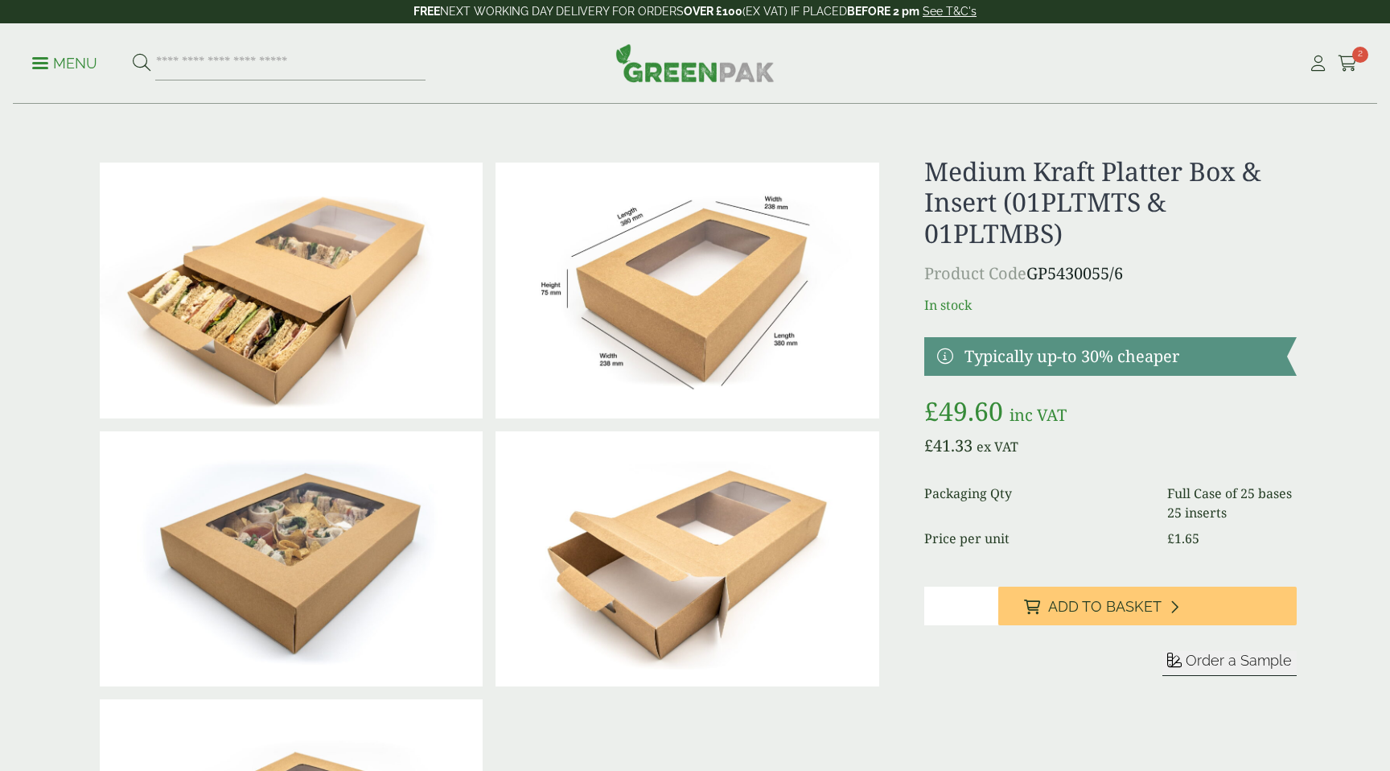 The width and height of the screenshot is (1390, 771). Describe the element at coordinates (1110, 202) in the screenshot. I see `h1: Medium Kraft Platter Box & Insert (01PLTMTS & 01PLTMBS)` at that location.